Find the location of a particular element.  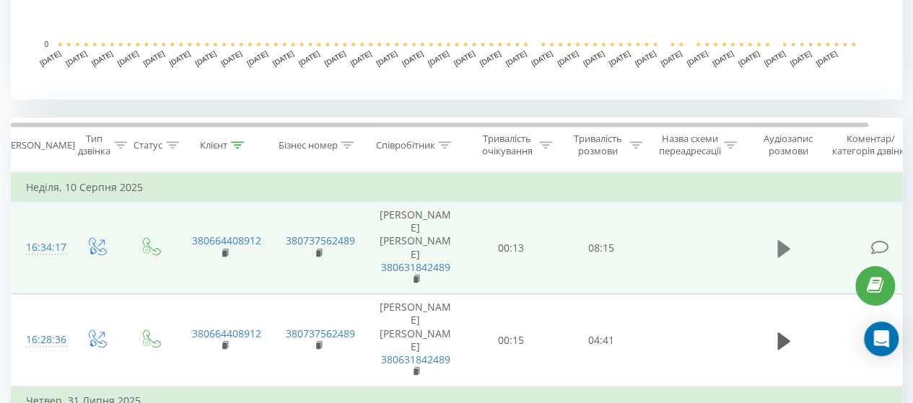

div: Open Intercom Messenger is located at coordinates (881, 339).